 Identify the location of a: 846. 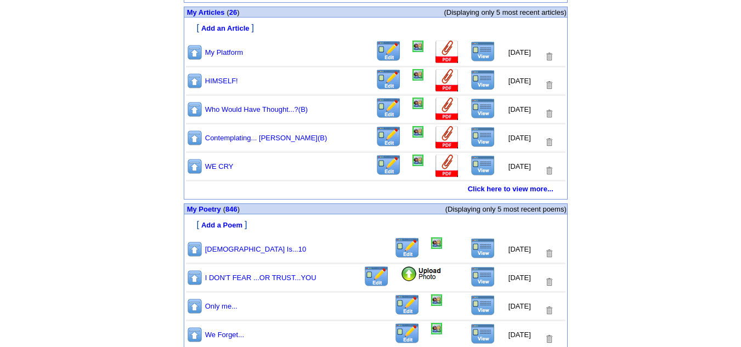
(231, 209).